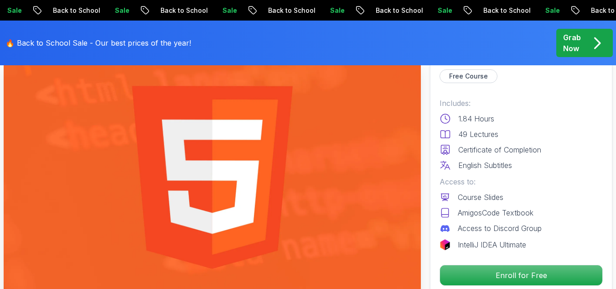  What do you see at coordinates (98, 43) in the screenshot?
I see `p: 🔥 Back to School Sale - Our best prices of the year!` at bounding box center [98, 43].